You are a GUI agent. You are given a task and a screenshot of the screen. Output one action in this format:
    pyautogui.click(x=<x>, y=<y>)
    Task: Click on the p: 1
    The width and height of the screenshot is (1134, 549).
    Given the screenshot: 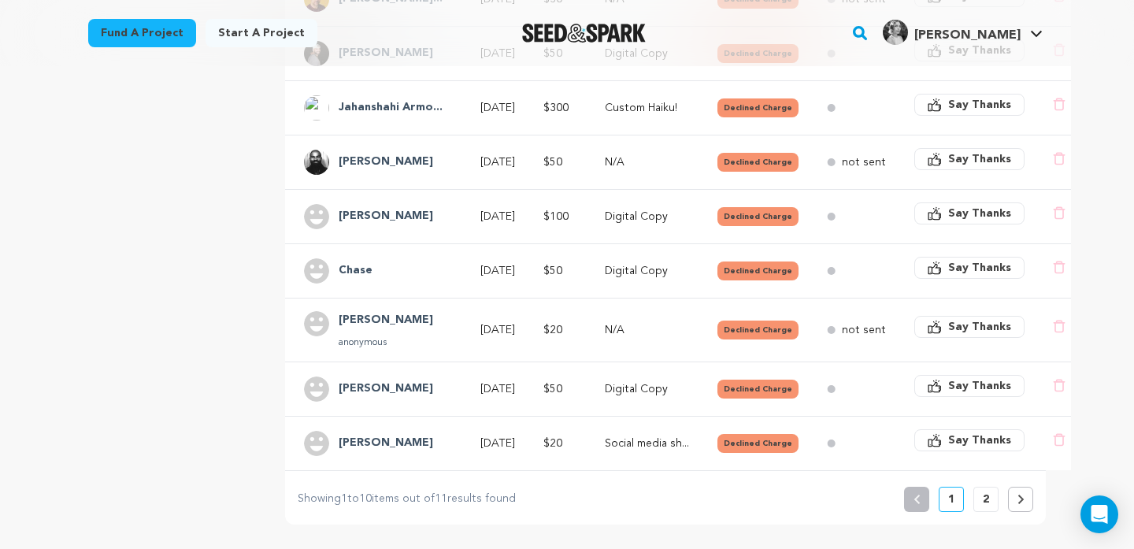 What is the action you would take?
    pyautogui.click(x=952, y=499)
    